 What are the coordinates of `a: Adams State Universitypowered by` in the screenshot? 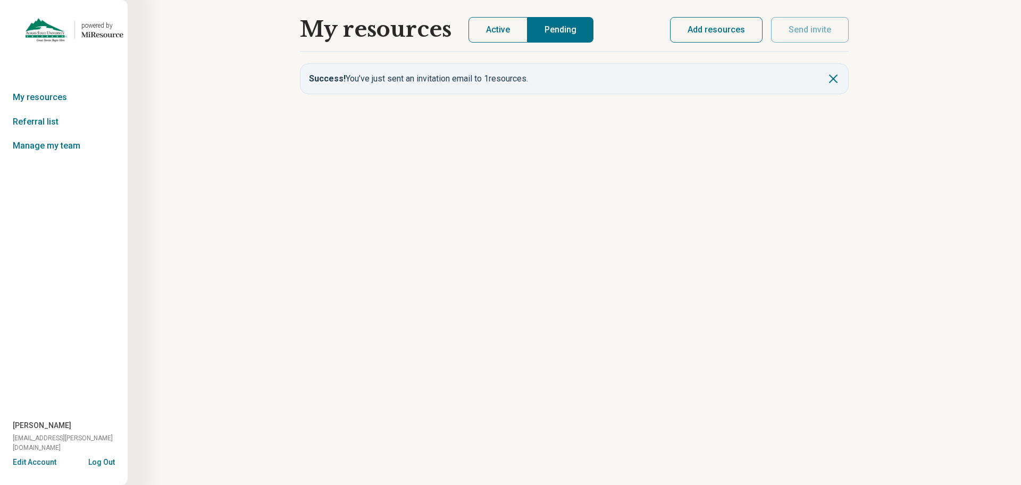 It's located at (64, 30).